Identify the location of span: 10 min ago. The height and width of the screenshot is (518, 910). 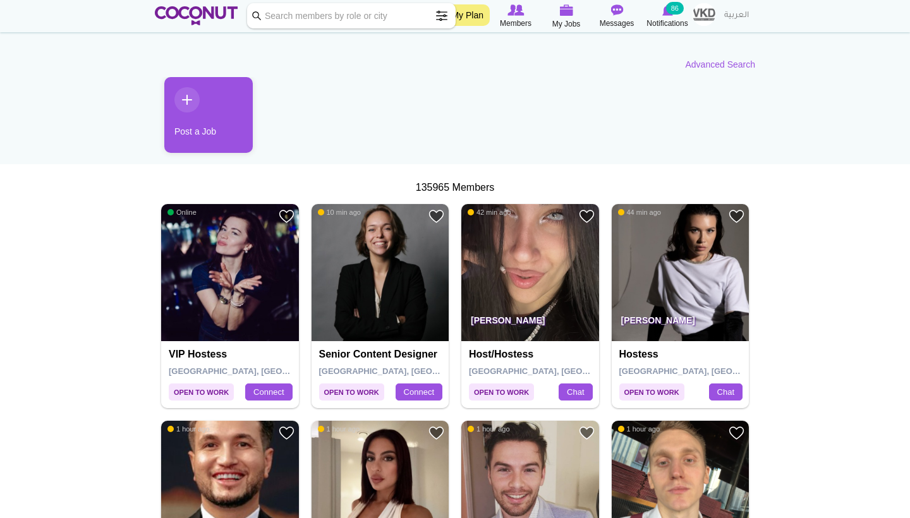
(339, 212).